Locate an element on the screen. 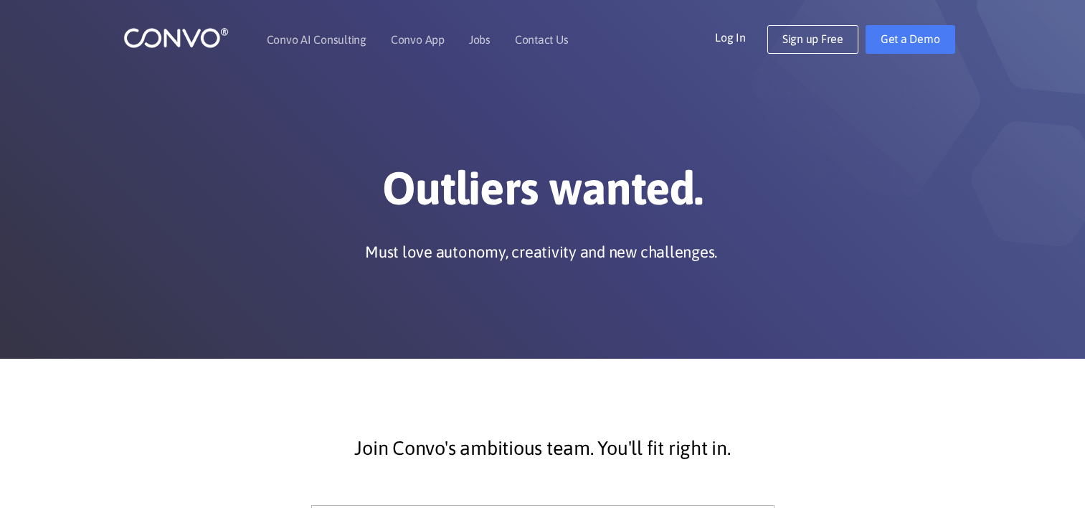 This screenshot has height=508, width=1085. a: Log In is located at coordinates (741, 37).